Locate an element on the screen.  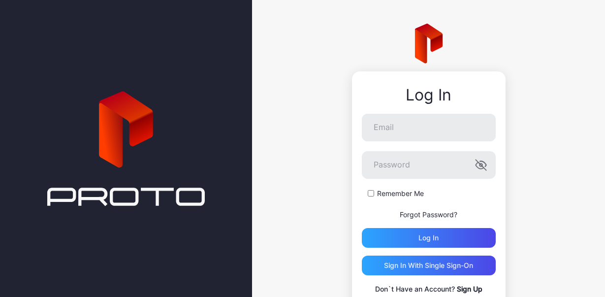
input: Email is located at coordinates (429, 128).